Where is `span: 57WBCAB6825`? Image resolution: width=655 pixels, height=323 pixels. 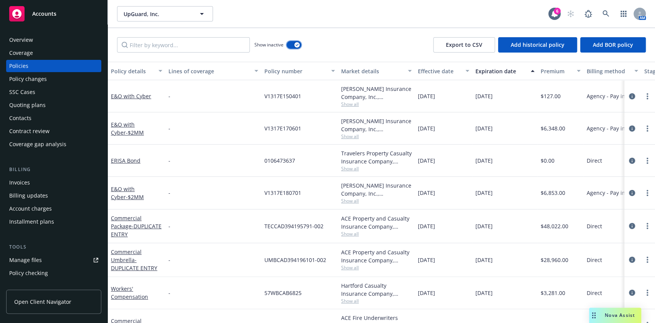 span: 57WBCAB6825 is located at coordinates (283, 293).